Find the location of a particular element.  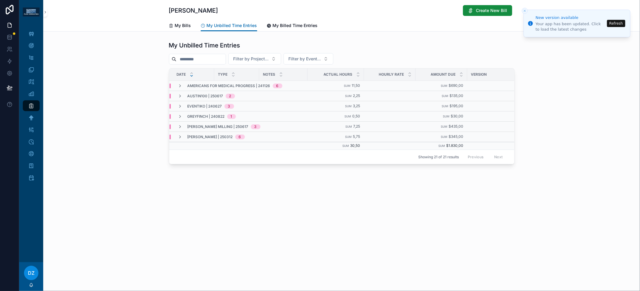

a: My Bills is located at coordinates (180, 26).